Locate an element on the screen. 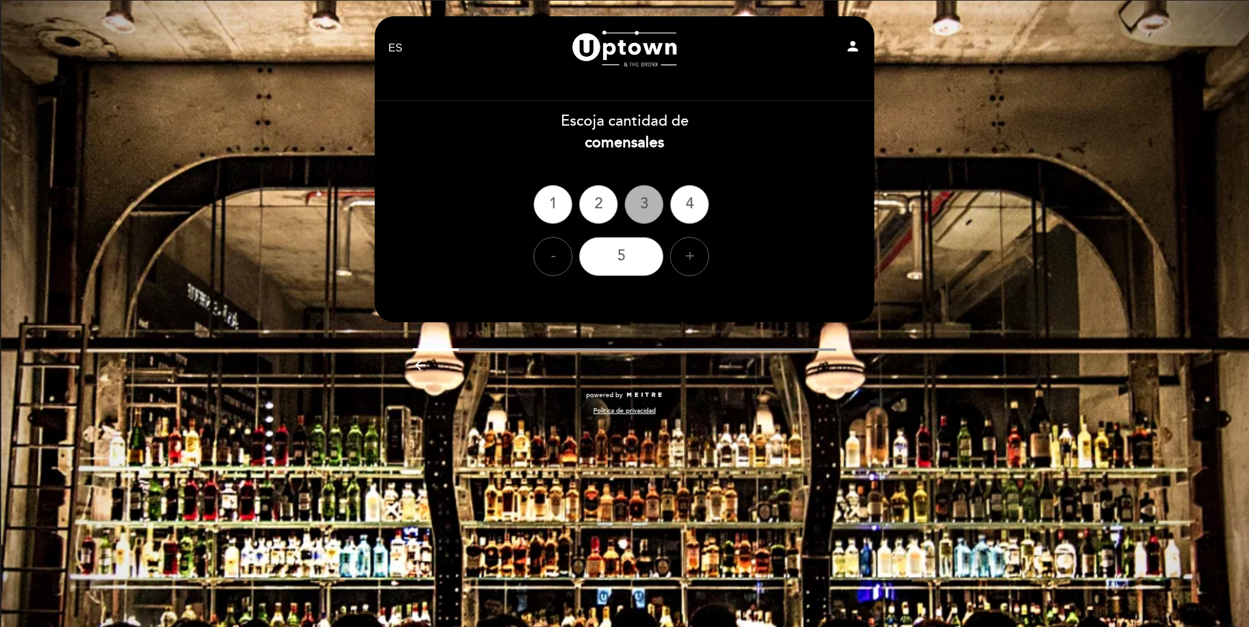 This screenshot has width=1249, height=627. div: 4 is located at coordinates (690, 204).